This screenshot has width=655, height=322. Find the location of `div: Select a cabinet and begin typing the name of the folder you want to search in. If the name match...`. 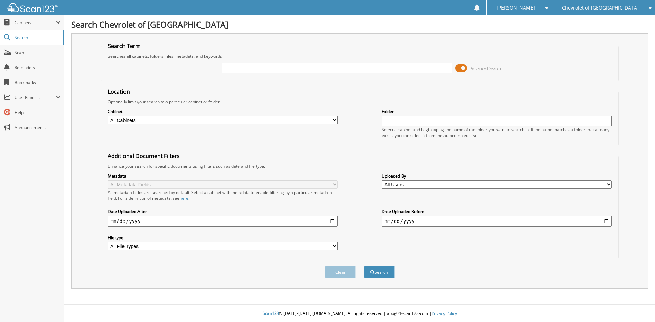

div: Select a cabinet and begin typing the name of the folder you want to search in. If the name match... is located at coordinates (497, 133).